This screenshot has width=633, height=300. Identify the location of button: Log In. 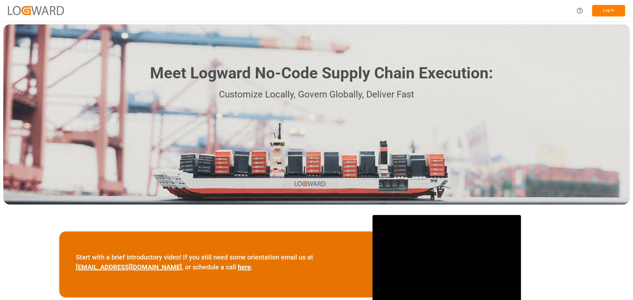
(608, 11).